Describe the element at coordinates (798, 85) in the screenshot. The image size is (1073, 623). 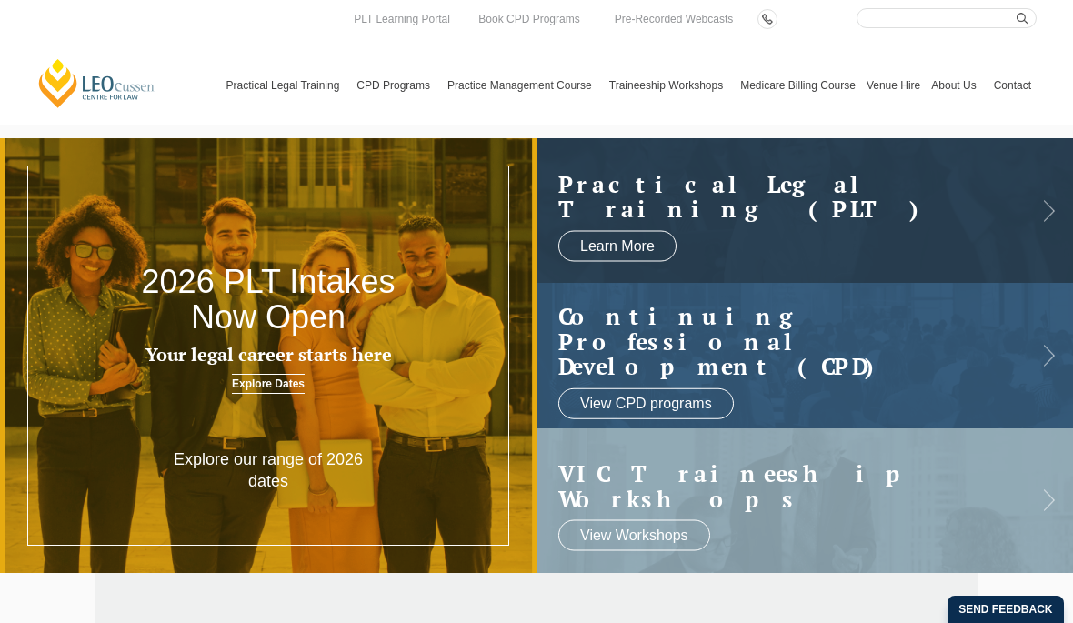
I see `a: Medicare Billing Course` at that location.